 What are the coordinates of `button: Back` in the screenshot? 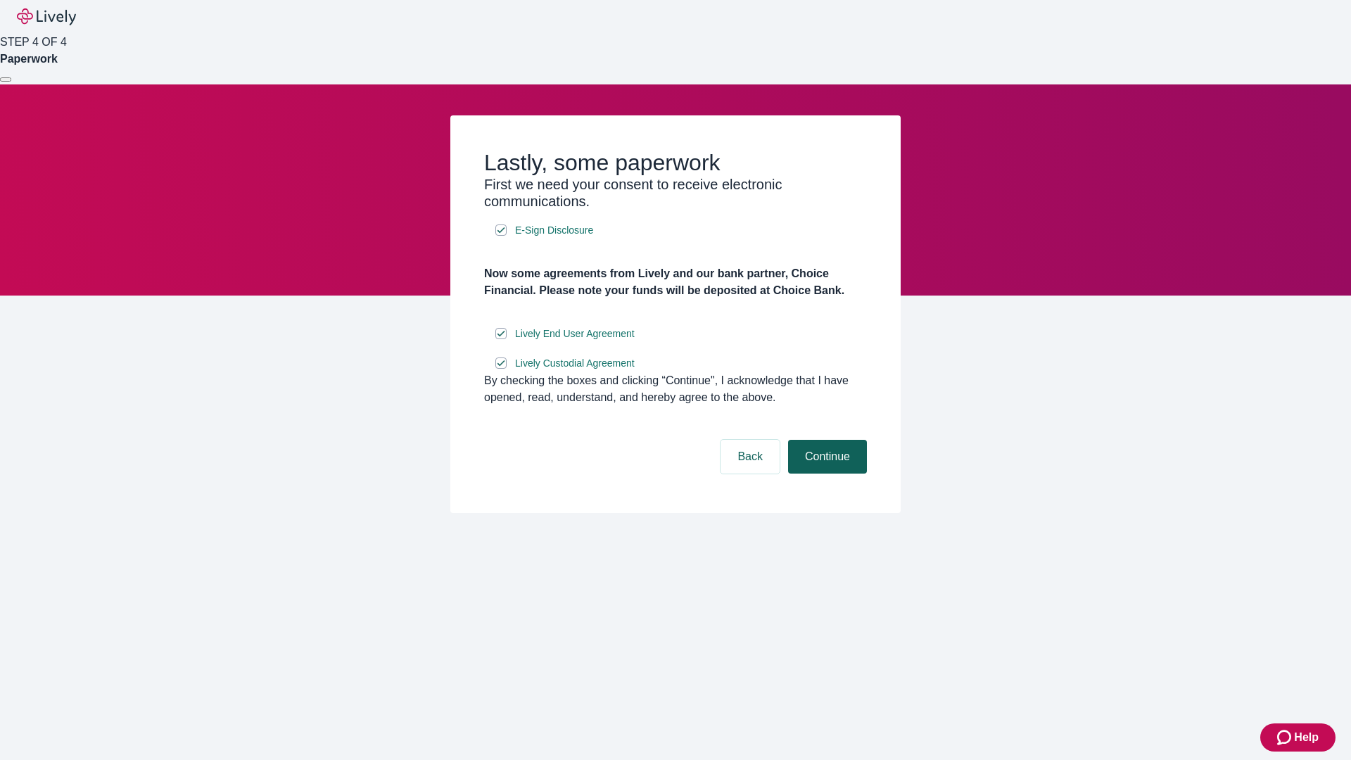 It's located at (750, 457).